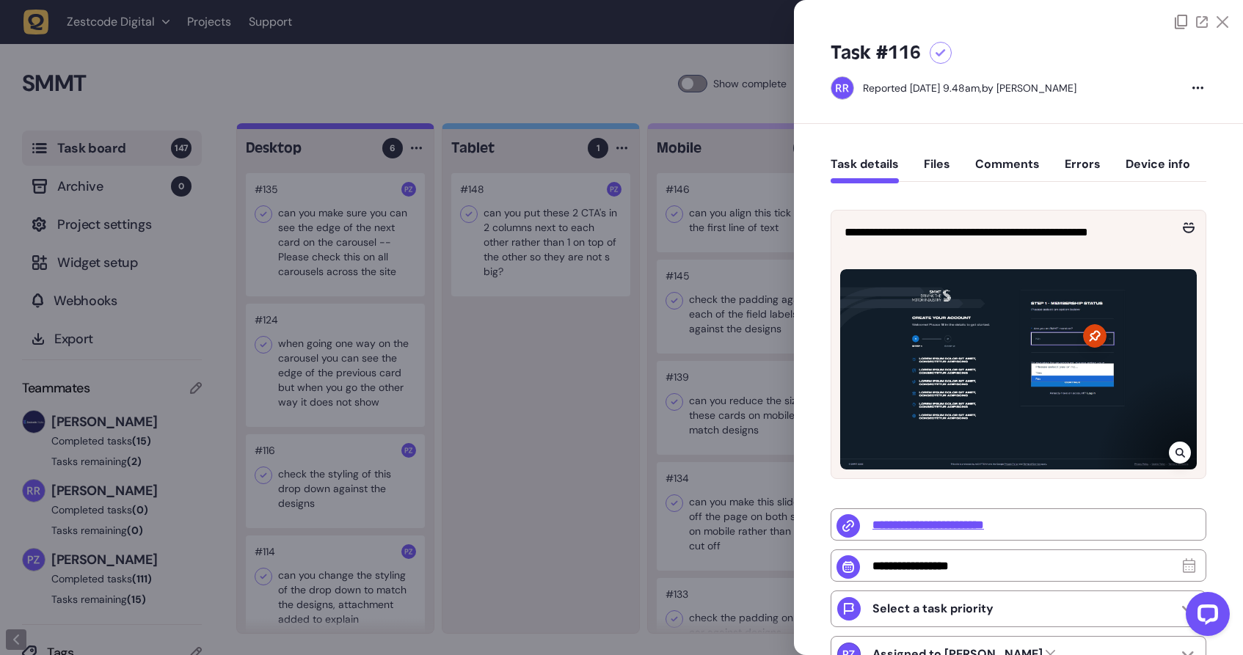 Image resolution: width=1243 pixels, height=655 pixels. What do you see at coordinates (875, 53) in the screenshot?
I see `h5: Task #116` at bounding box center [875, 53].